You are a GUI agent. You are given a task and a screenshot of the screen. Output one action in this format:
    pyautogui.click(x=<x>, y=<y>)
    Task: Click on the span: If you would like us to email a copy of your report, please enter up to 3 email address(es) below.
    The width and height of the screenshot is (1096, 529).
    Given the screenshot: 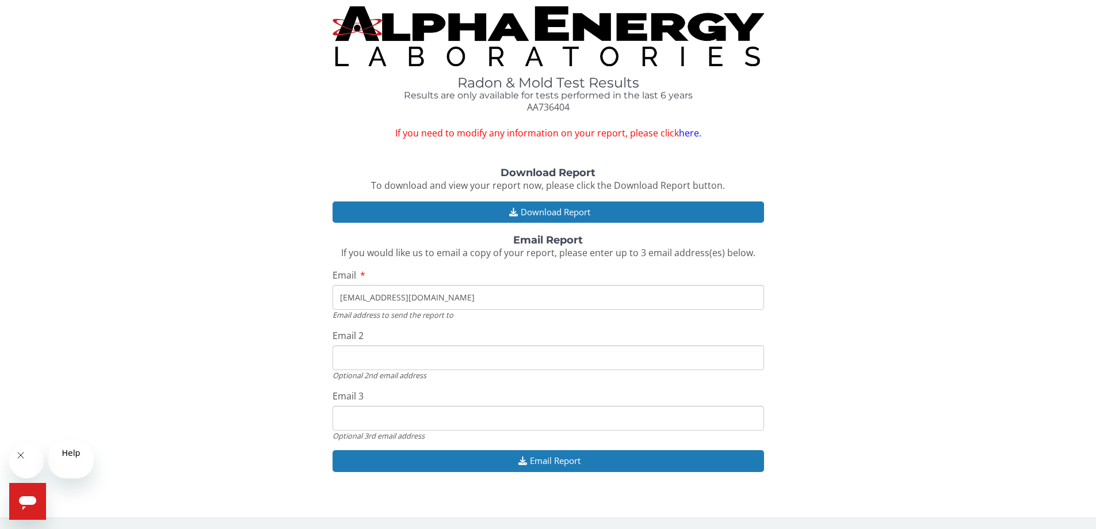 What is the action you would take?
    pyautogui.click(x=548, y=253)
    